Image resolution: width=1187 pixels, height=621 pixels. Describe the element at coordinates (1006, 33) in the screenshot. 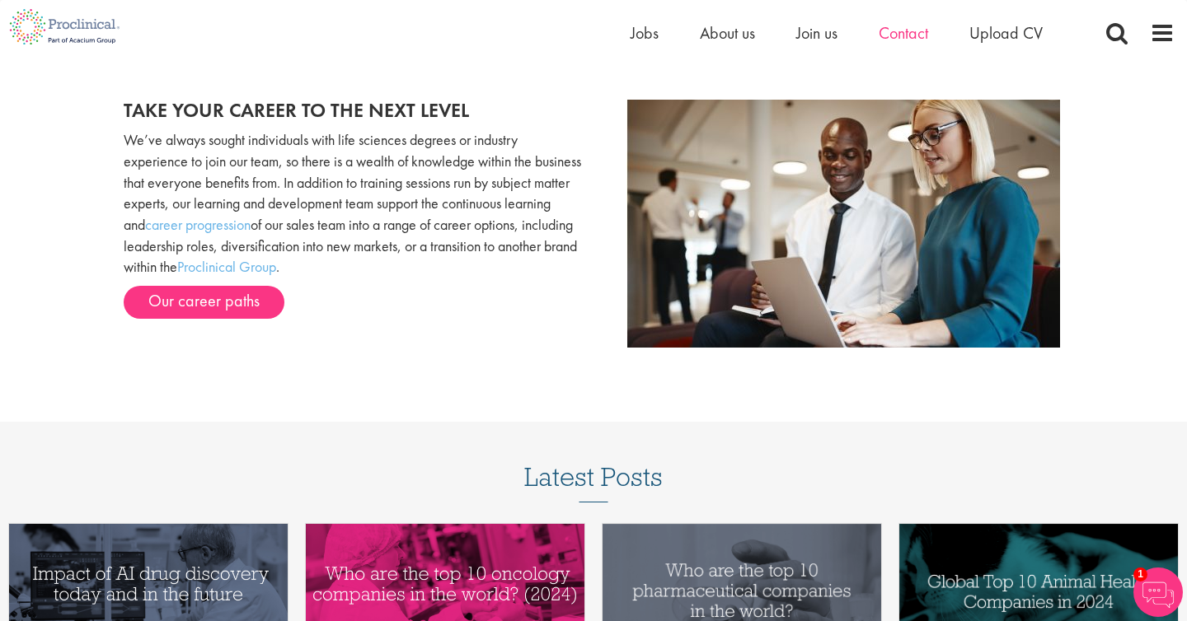

I see `span: Upload CV` at that location.